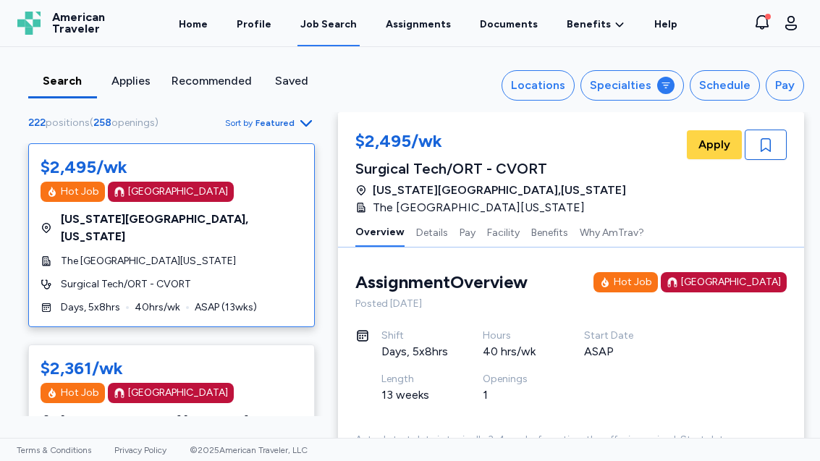 The image size is (820, 461). I want to click on span: ASAP ( 13 wks), so click(226, 307).